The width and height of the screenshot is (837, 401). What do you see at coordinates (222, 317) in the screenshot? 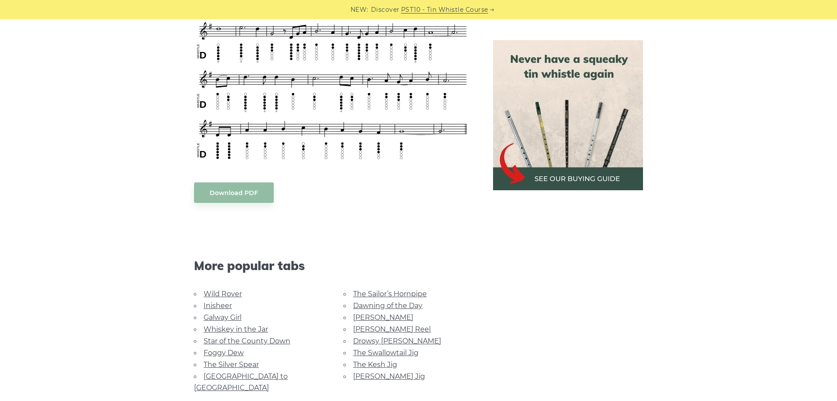
I see `a: Galway Girl` at bounding box center [222, 317].